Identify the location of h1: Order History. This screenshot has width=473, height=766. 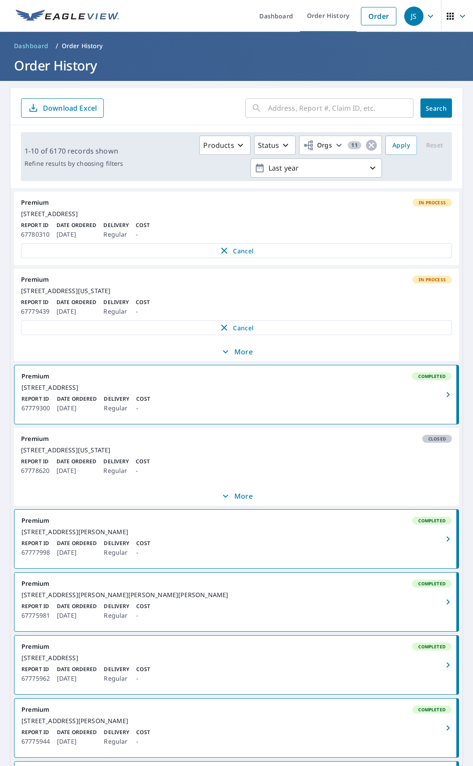
(236, 65).